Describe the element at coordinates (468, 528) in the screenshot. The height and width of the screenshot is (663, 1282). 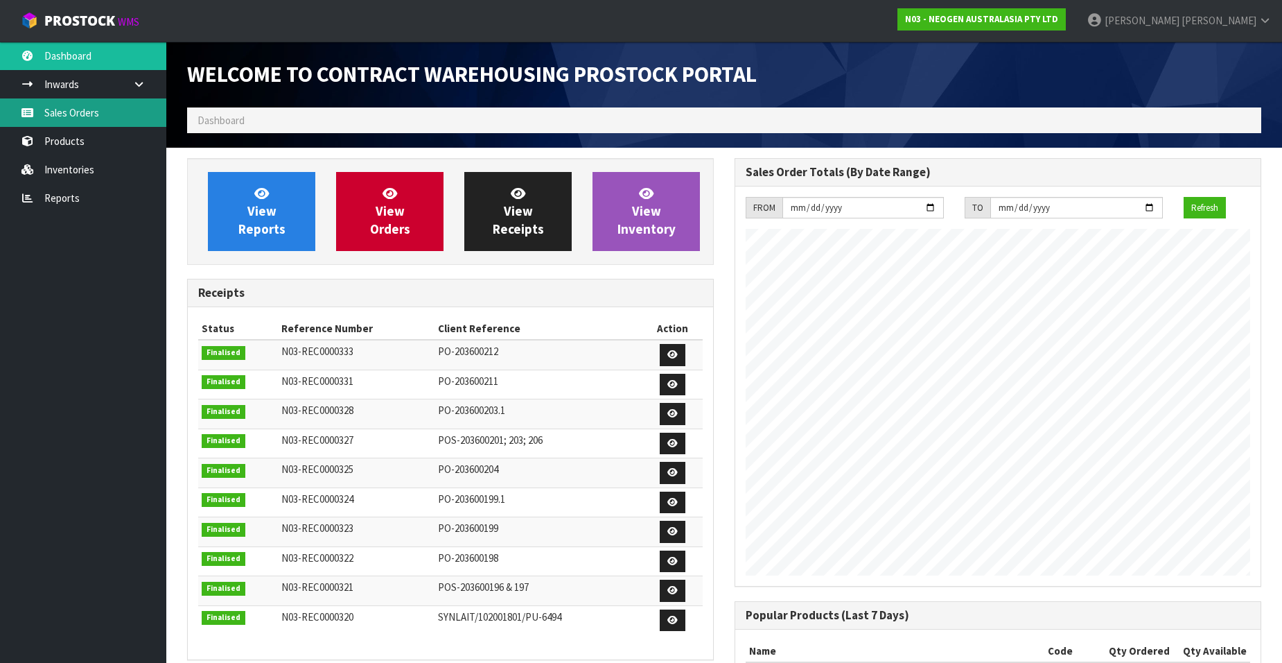
I see `span: PO-203600199` at that location.